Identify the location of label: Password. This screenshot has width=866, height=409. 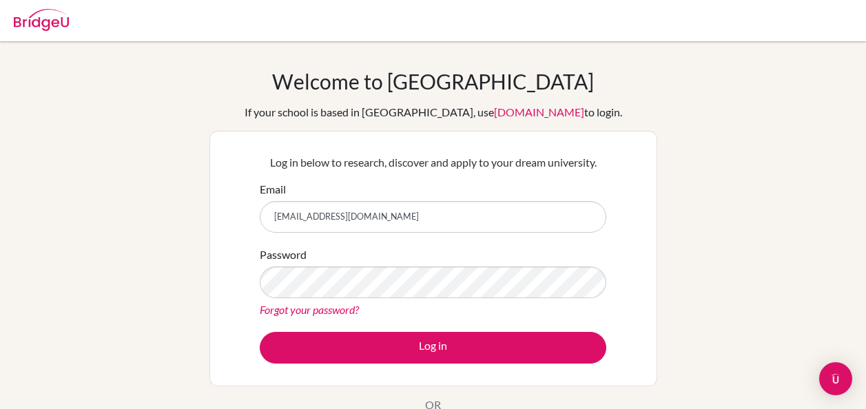
(283, 255).